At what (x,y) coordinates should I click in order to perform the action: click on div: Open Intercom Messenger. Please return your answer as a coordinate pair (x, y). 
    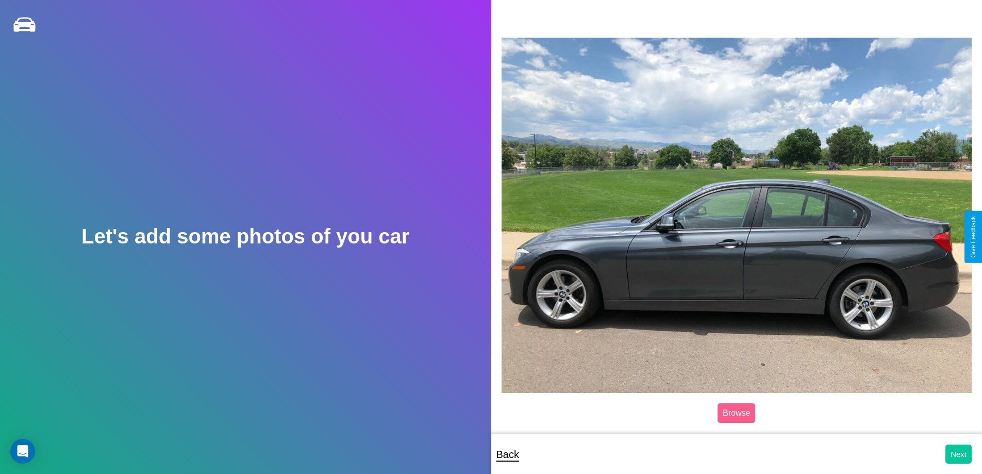
    Looking at the image, I should click on (23, 451).